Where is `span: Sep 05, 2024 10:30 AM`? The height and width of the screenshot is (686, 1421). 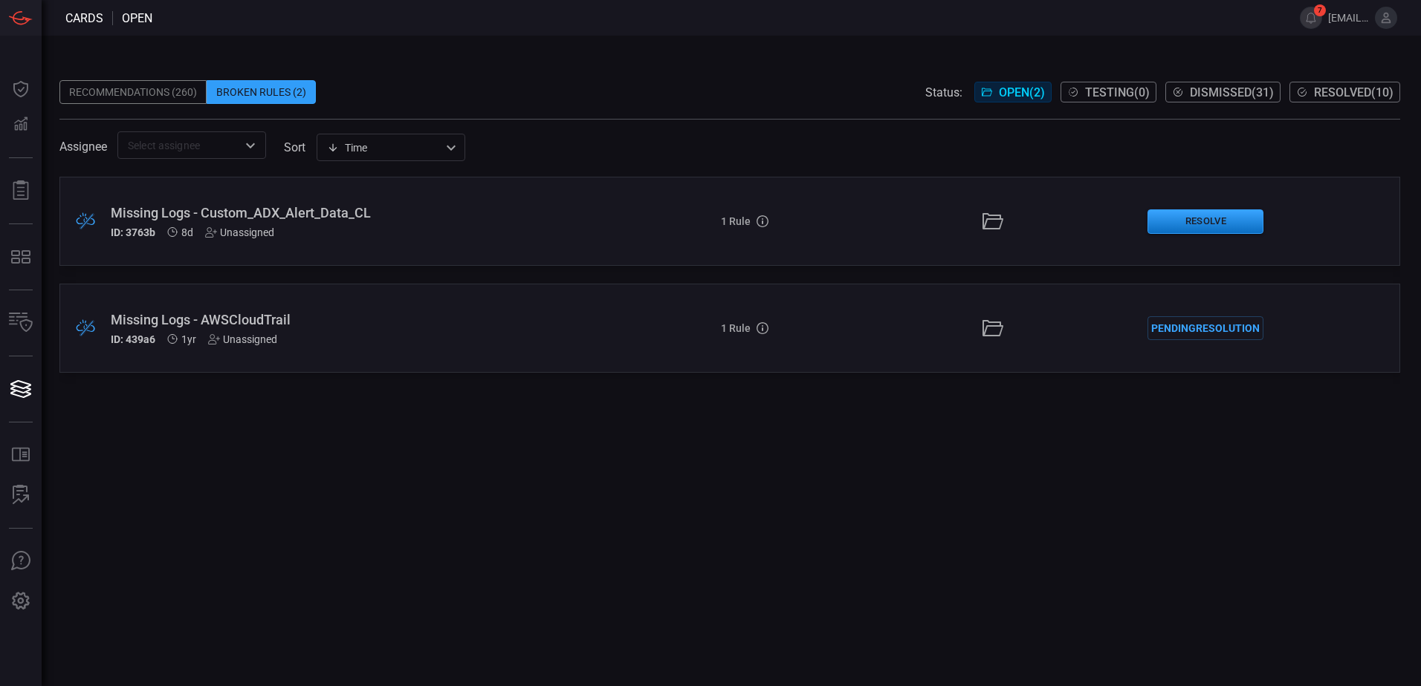 span: Sep 05, 2024 10:30 AM is located at coordinates (189, 340).